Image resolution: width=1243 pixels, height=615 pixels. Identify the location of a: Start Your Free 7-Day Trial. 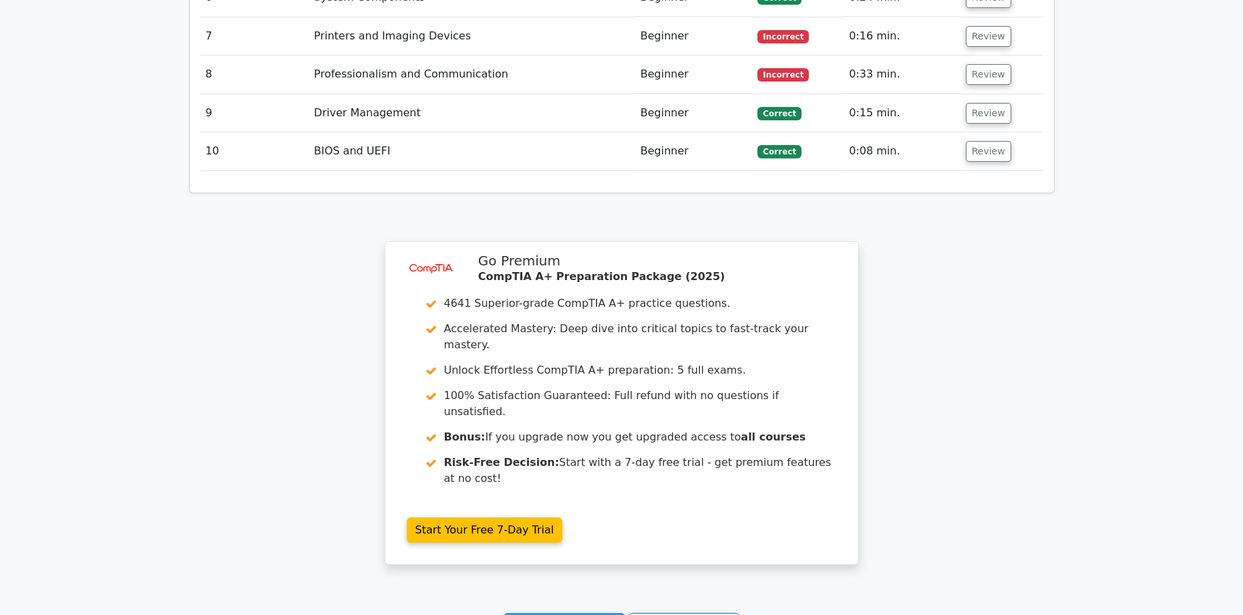
(485, 530).